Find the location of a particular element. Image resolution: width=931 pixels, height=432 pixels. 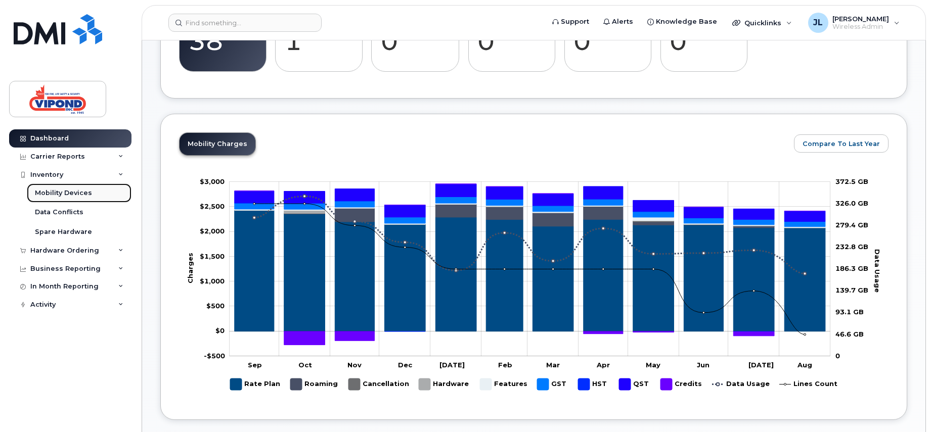

tspan: Apr is located at coordinates (603, 364).